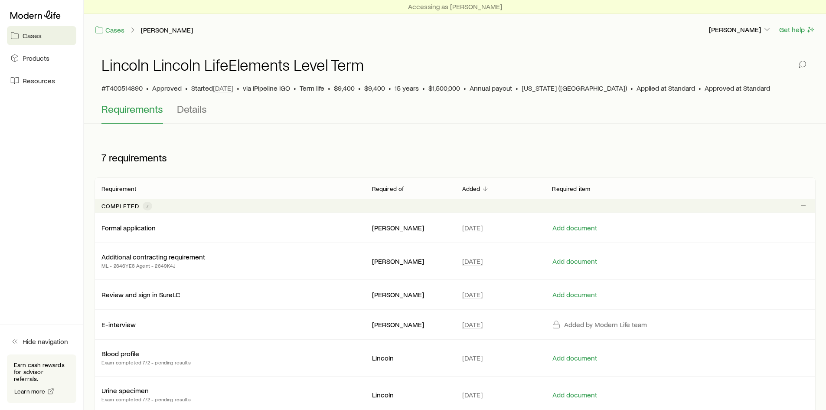 This screenshot has width=826, height=410. What do you see at coordinates (120, 353) in the screenshot?
I see `p: Blood profile` at bounding box center [120, 353].